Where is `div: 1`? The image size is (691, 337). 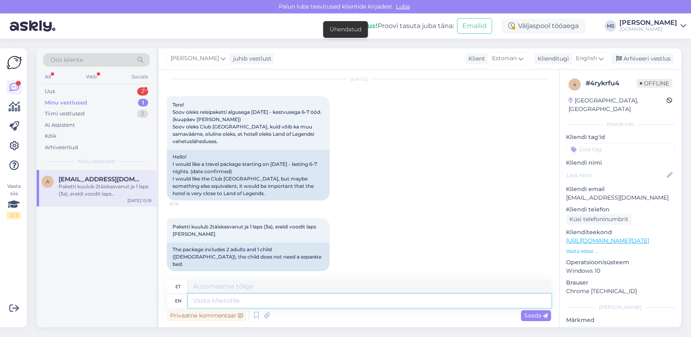 div: 1 is located at coordinates (143, 103).